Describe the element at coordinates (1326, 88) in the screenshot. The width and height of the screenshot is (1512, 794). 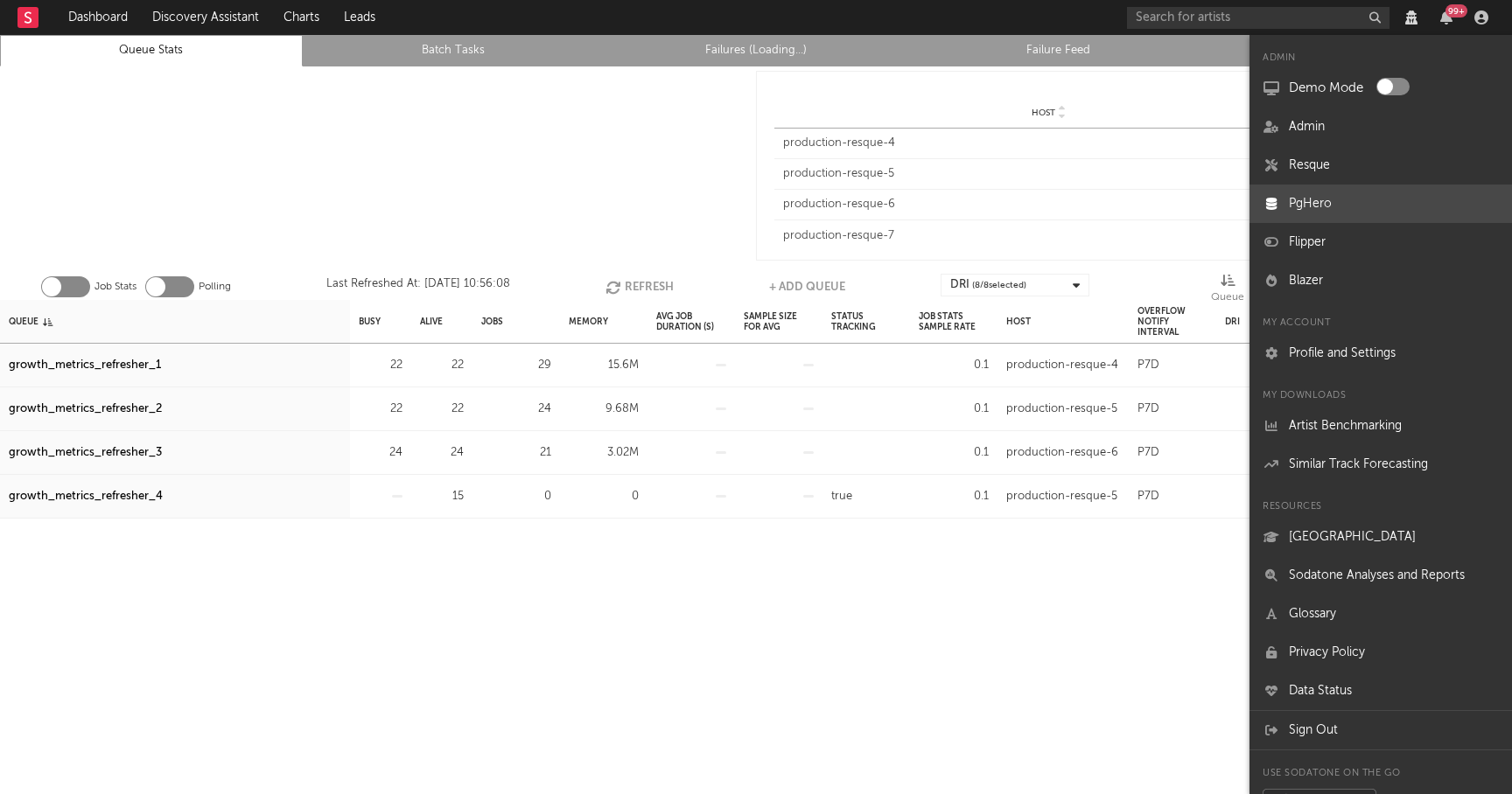
I see `label: Demo Mode` at that location.